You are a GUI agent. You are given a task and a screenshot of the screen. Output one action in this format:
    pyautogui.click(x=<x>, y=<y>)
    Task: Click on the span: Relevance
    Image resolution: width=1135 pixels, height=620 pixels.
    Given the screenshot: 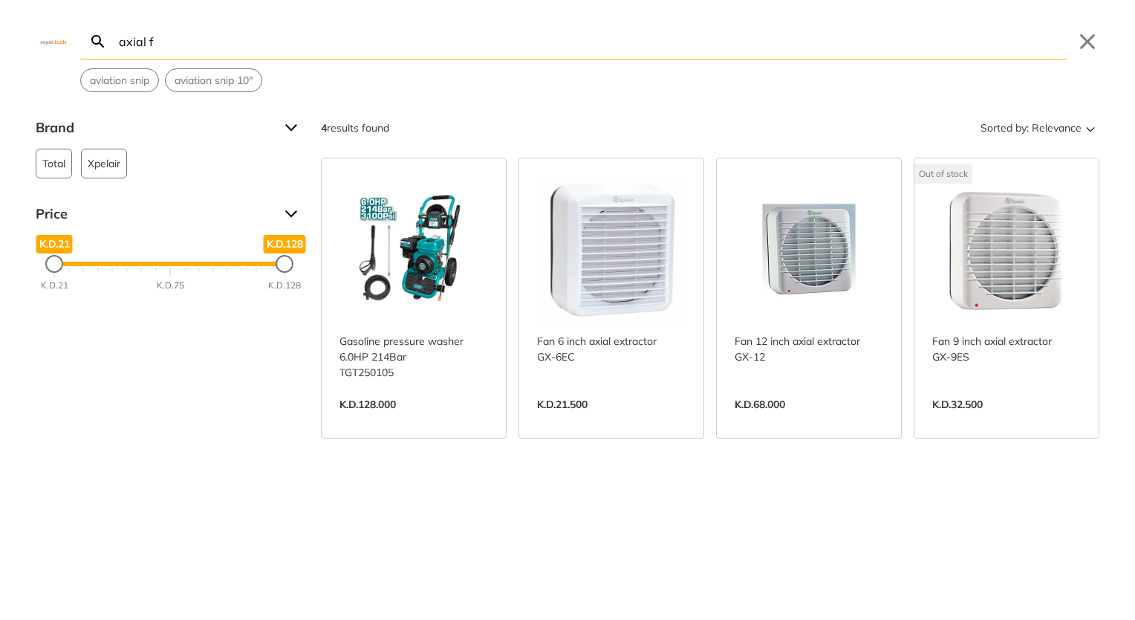 What is the action you would take?
    pyautogui.click(x=1056, y=128)
    